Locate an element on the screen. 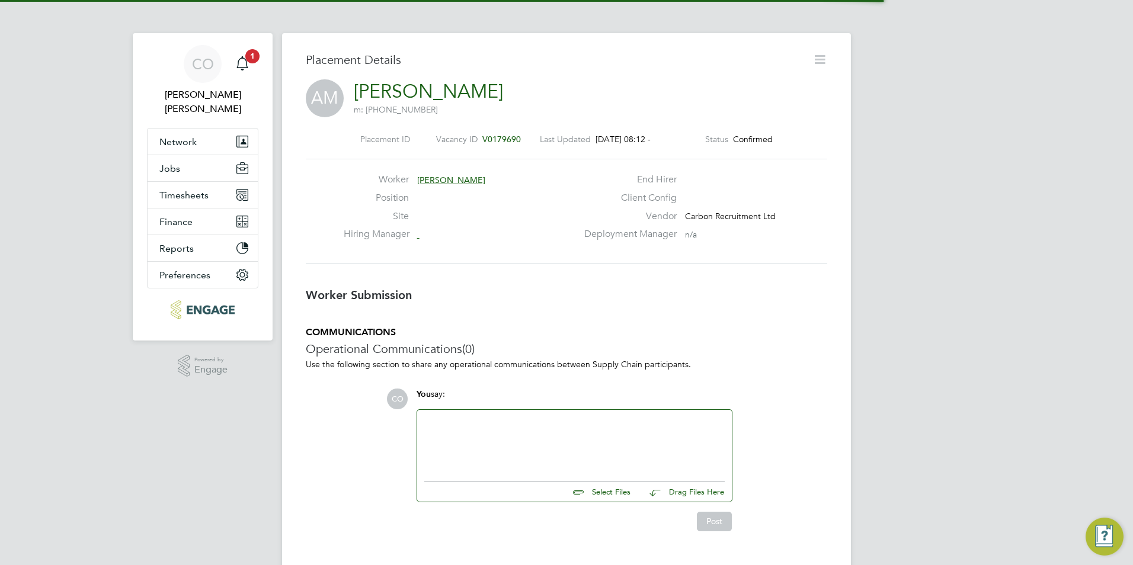  a: Go to home page is located at coordinates (203, 310).